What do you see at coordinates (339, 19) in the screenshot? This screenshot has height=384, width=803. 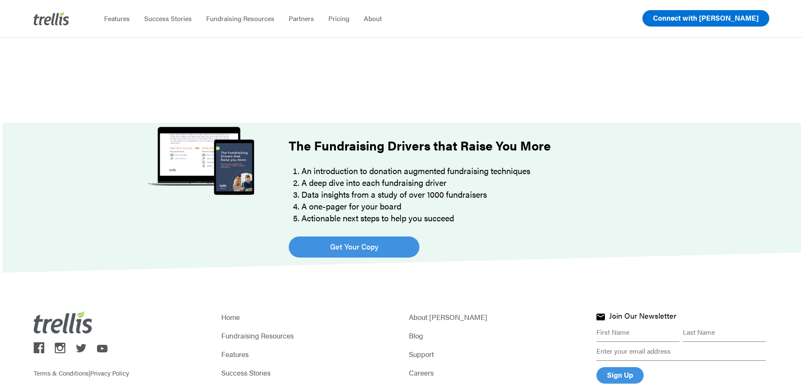 I see `a: Pricing` at bounding box center [339, 19].